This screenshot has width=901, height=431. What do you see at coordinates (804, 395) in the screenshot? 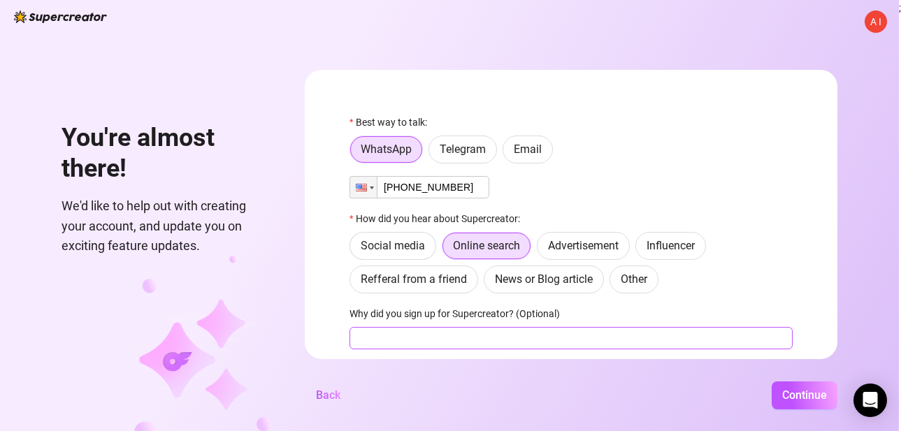
I see `span: Continue` at bounding box center [804, 395].